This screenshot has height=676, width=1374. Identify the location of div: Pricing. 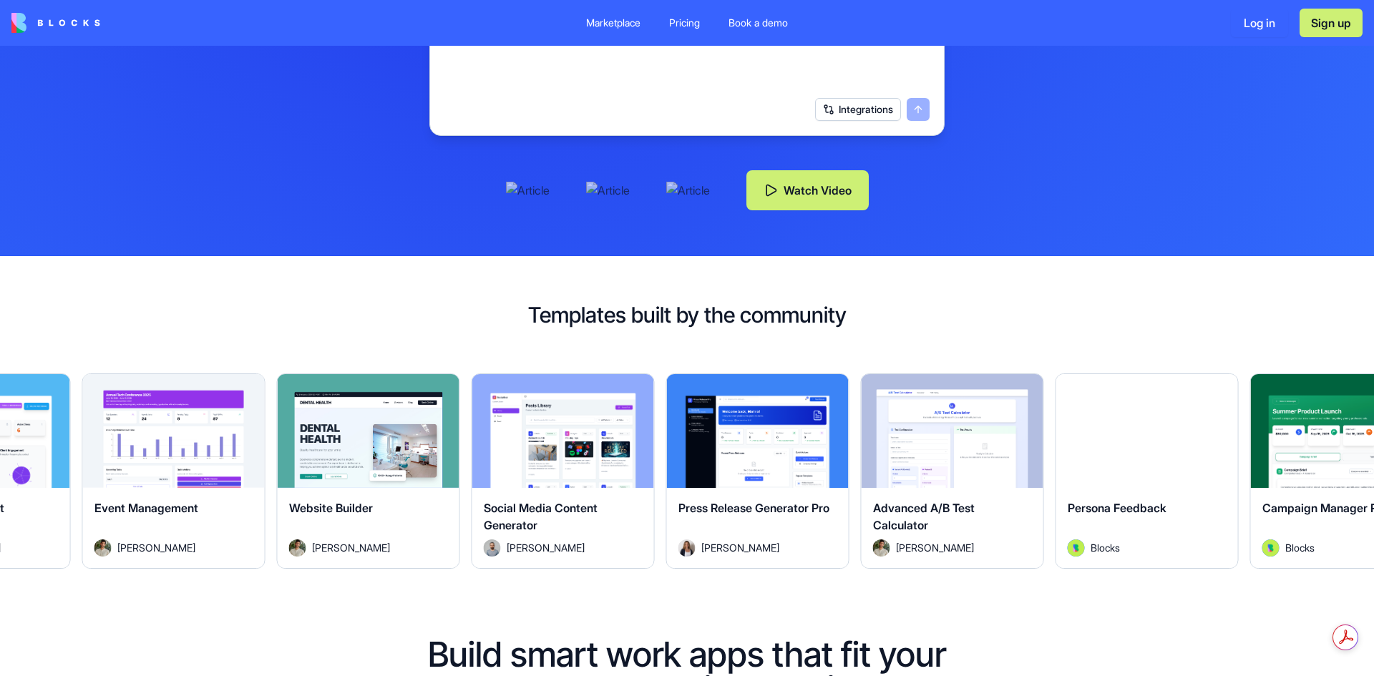
(684, 23).